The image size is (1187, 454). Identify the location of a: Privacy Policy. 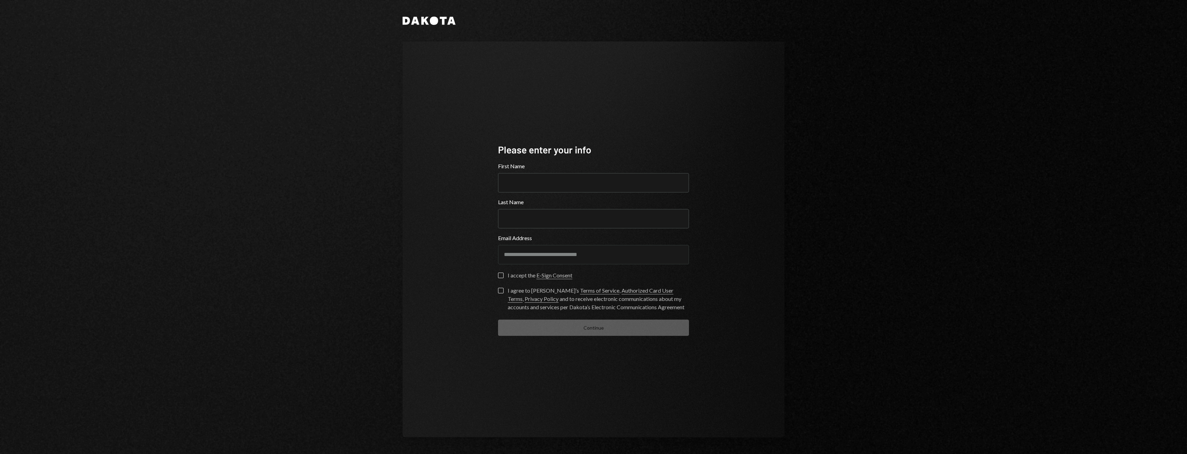
(541, 299).